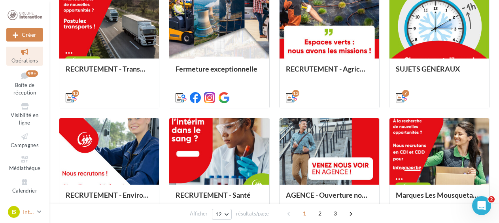  I want to click on button: 12, so click(222, 214).